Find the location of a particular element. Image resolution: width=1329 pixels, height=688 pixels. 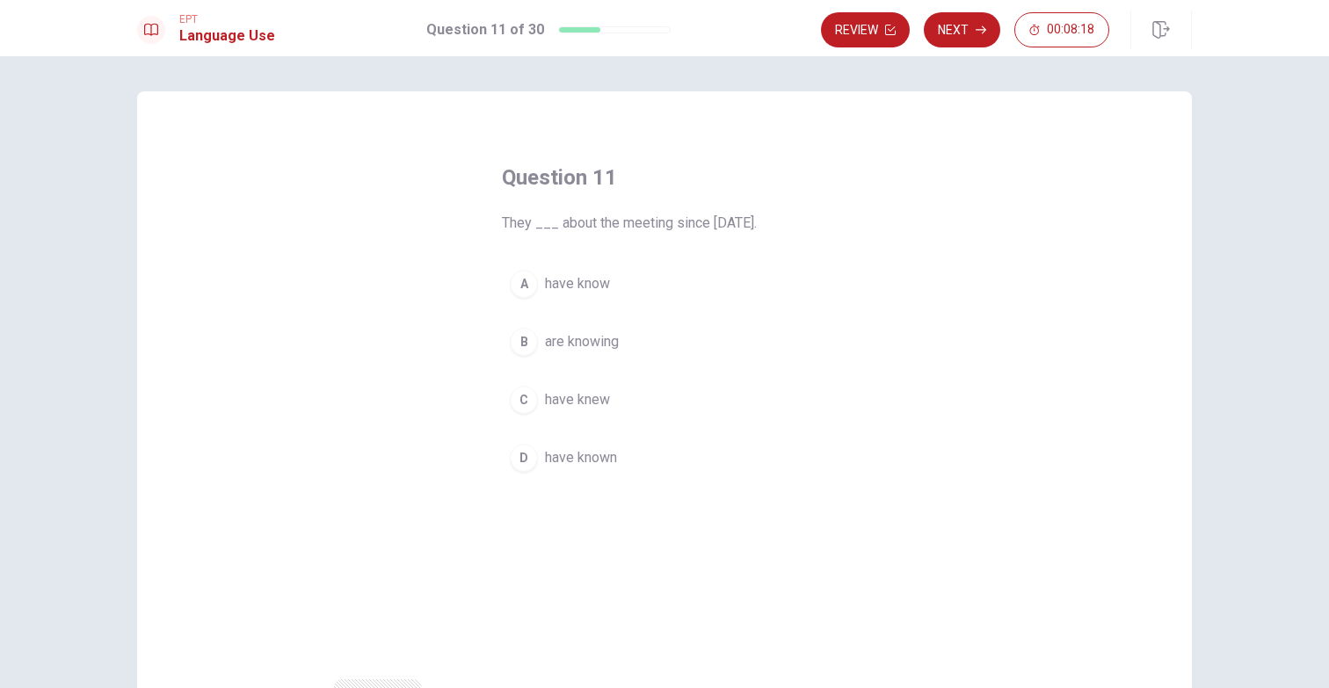

div: D is located at coordinates (524, 458).